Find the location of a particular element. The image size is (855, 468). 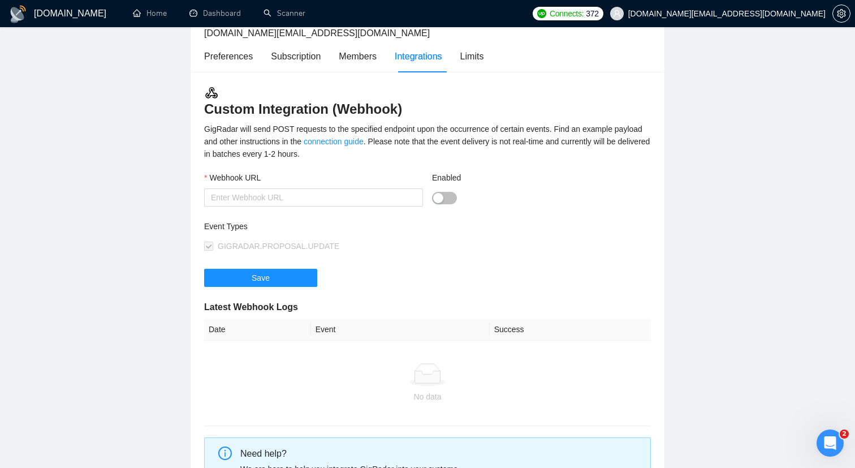

label: Webhook URL is located at coordinates (233, 178).